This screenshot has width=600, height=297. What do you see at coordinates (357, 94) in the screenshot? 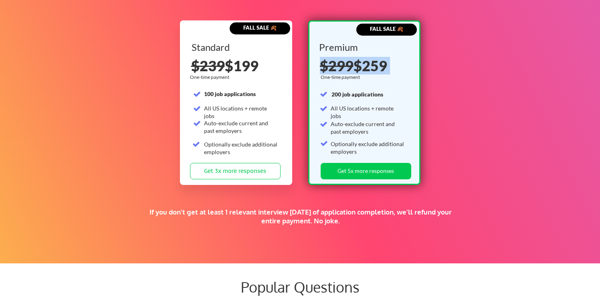
I see `strong: 200 job applications` at bounding box center [357, 94].